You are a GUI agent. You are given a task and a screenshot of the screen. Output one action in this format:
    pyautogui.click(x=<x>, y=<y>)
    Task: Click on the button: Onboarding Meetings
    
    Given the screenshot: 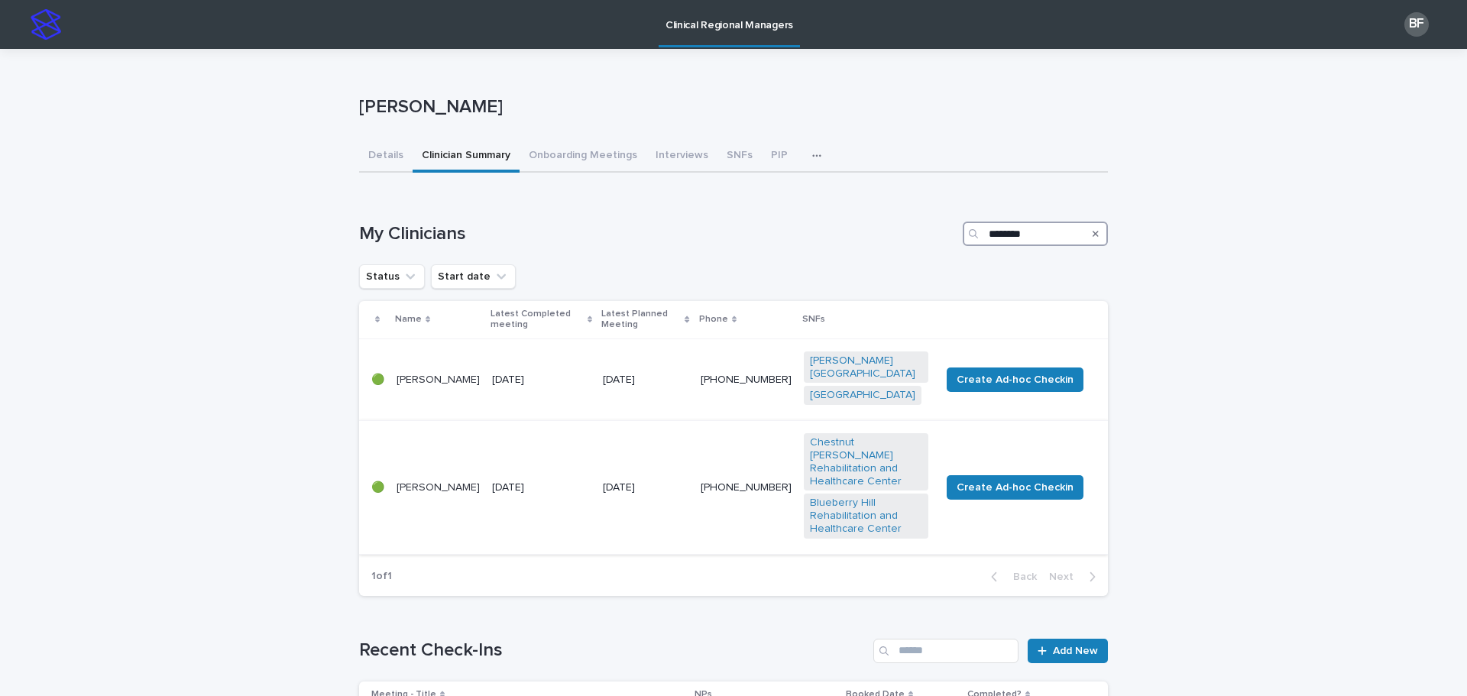 What is the action you would take?
    pyautogui.click(x=583, y=157)
    